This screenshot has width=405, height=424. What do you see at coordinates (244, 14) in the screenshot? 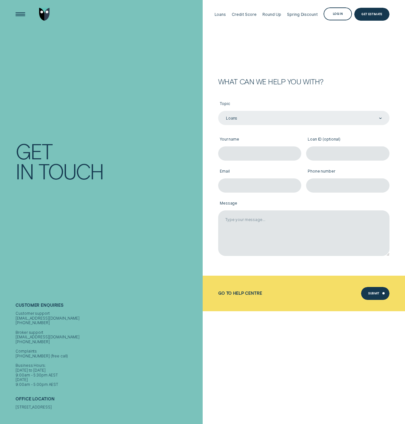
I see `div: Credit Score` at bounding box center [244, 14].